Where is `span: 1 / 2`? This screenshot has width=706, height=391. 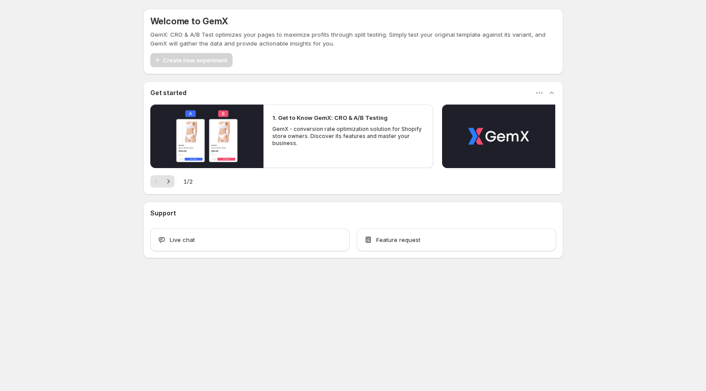 span: 1 / 2 is located at coordinates (188, 181).